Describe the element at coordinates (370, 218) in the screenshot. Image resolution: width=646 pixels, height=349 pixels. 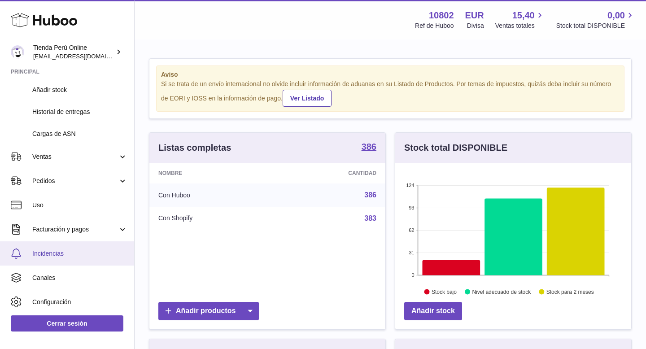
I see `a: 383` at that location.